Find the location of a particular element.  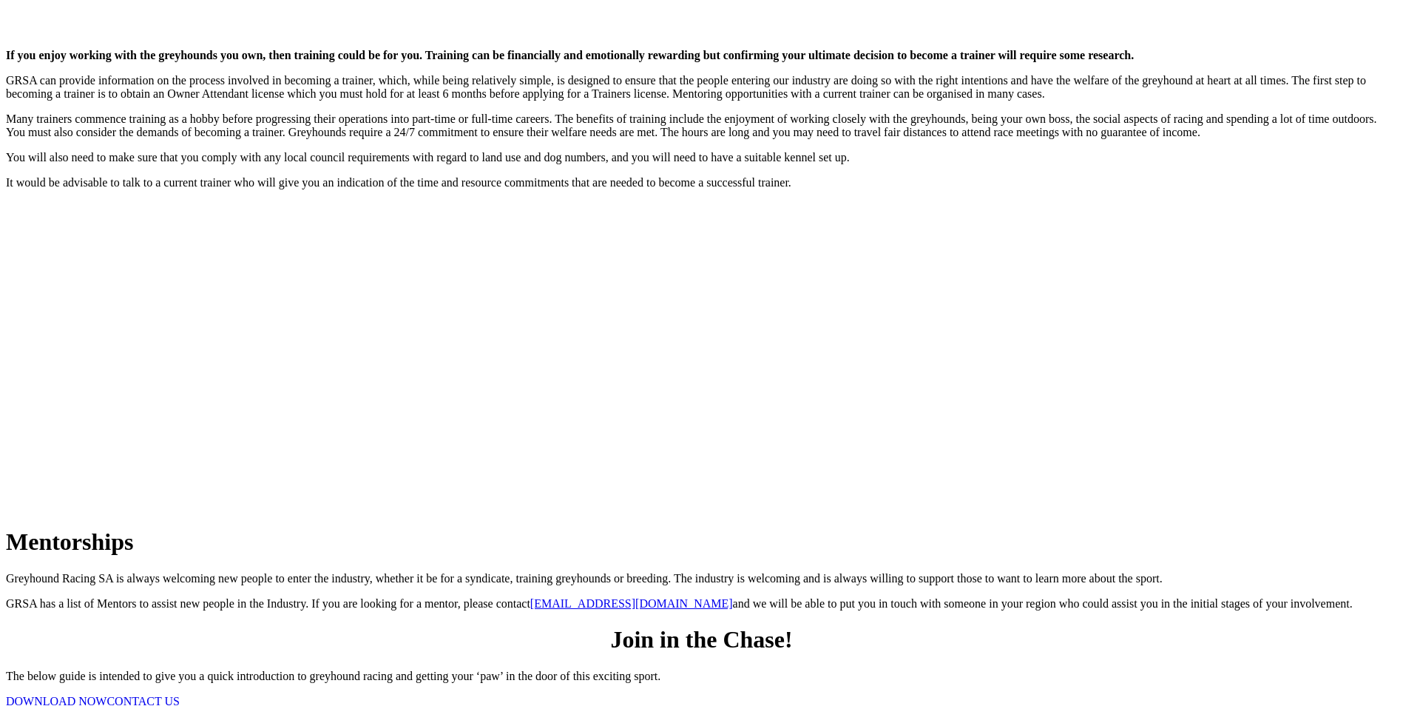

p: The below guide is intended to give you a quick introduction to greyhound racing and getting your... is located at coordinates (701, 676).